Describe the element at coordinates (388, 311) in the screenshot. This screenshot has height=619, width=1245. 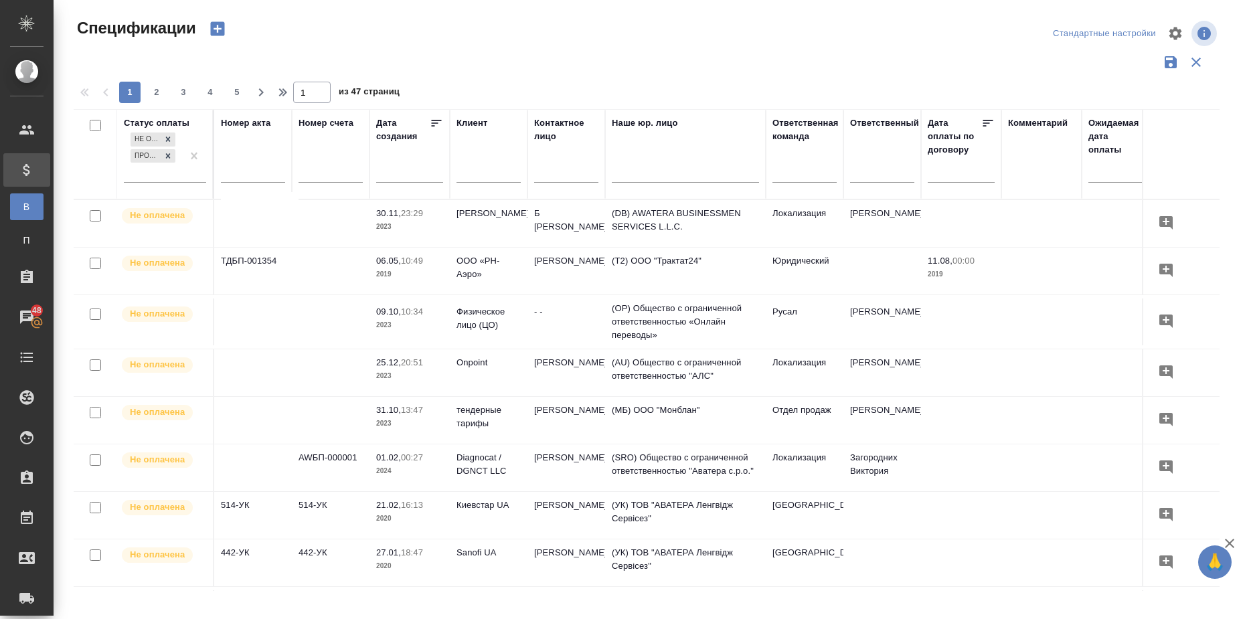
I see `p: 09.10,` at that location.